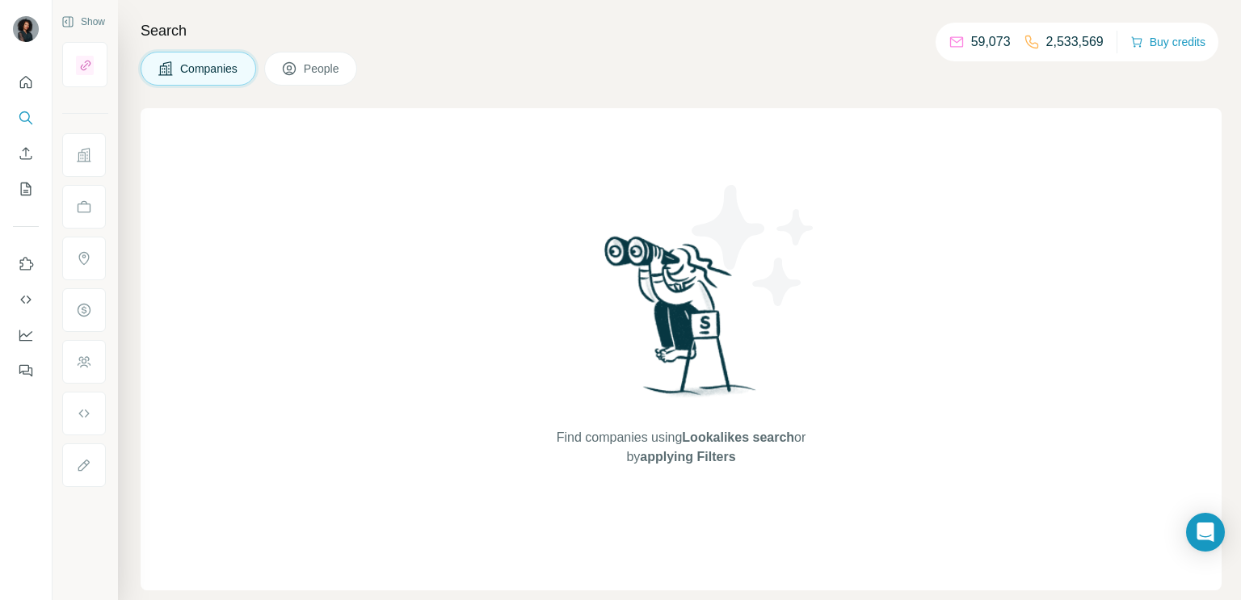  What do you see at coordinates (738, 437) in the screenshot?
I see `span: Lookalikes search` at bounding box center [738, 437].